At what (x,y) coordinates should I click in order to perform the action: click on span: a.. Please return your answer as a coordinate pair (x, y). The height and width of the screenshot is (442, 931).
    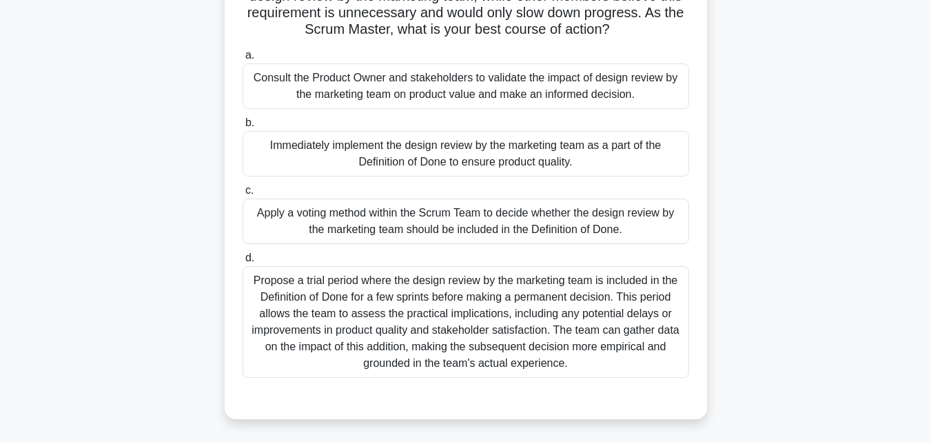
    Looking at the image, I should click on (249, 54).